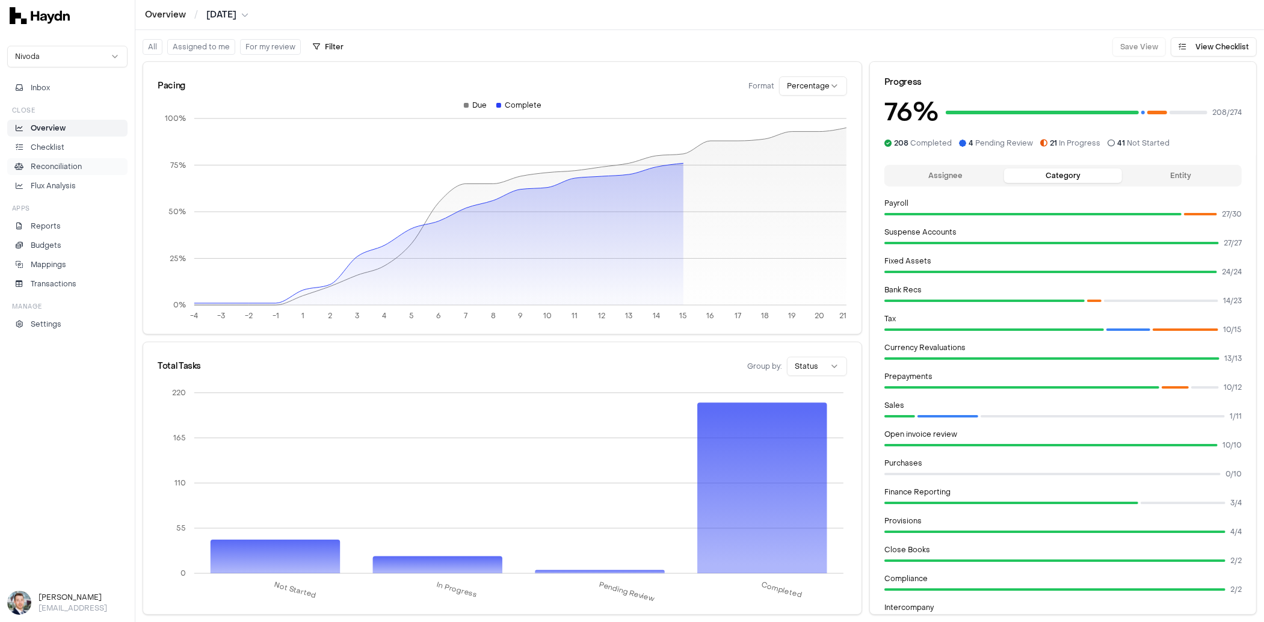 This screenshot has width=1264, height=622. Describe the element at coordinates (46, 324) in the screenshot. I see `p: Settings` at that location.